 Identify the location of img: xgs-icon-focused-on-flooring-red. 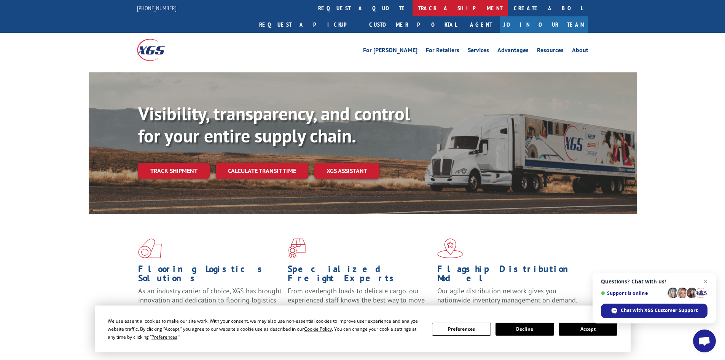
(296, 248).